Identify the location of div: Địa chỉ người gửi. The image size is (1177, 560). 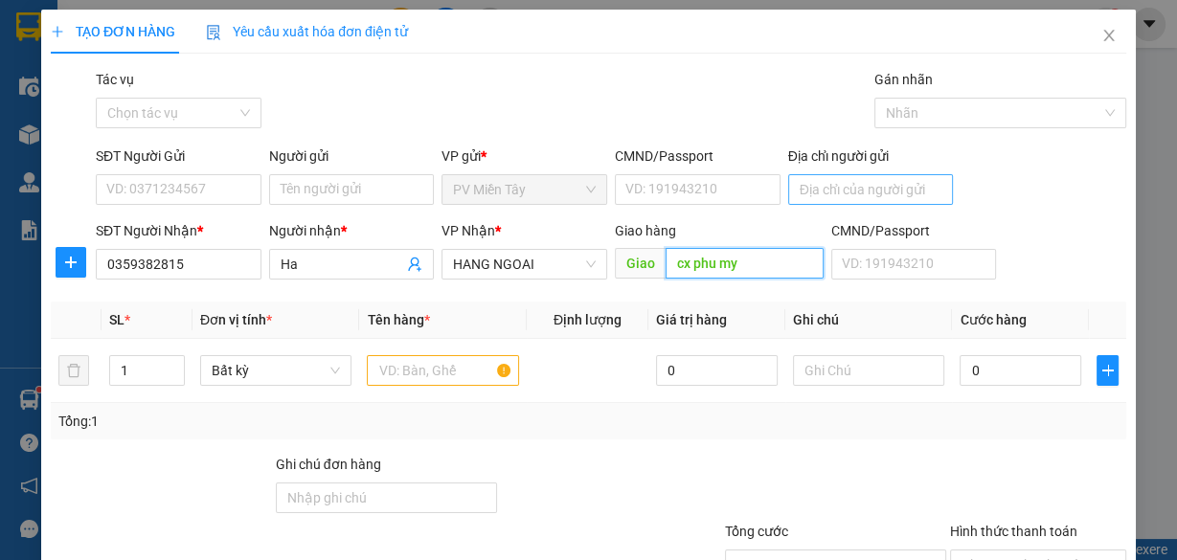
(870, 156).